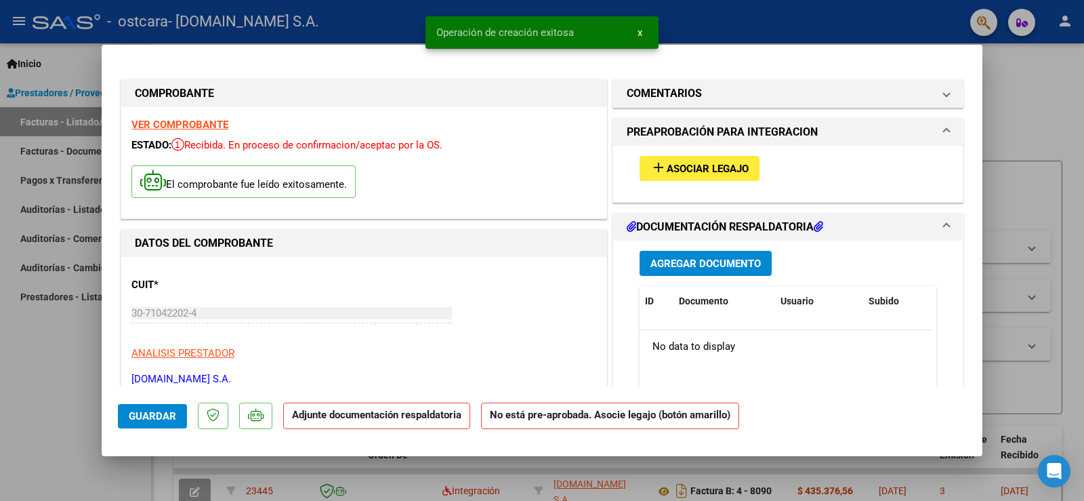 The height and width of the screenshot is (501, 1084). Describe the element at coordinates (204, 243) in the screenshot. I see `strong: DATOS DEL COMPROBANTE` at that location.